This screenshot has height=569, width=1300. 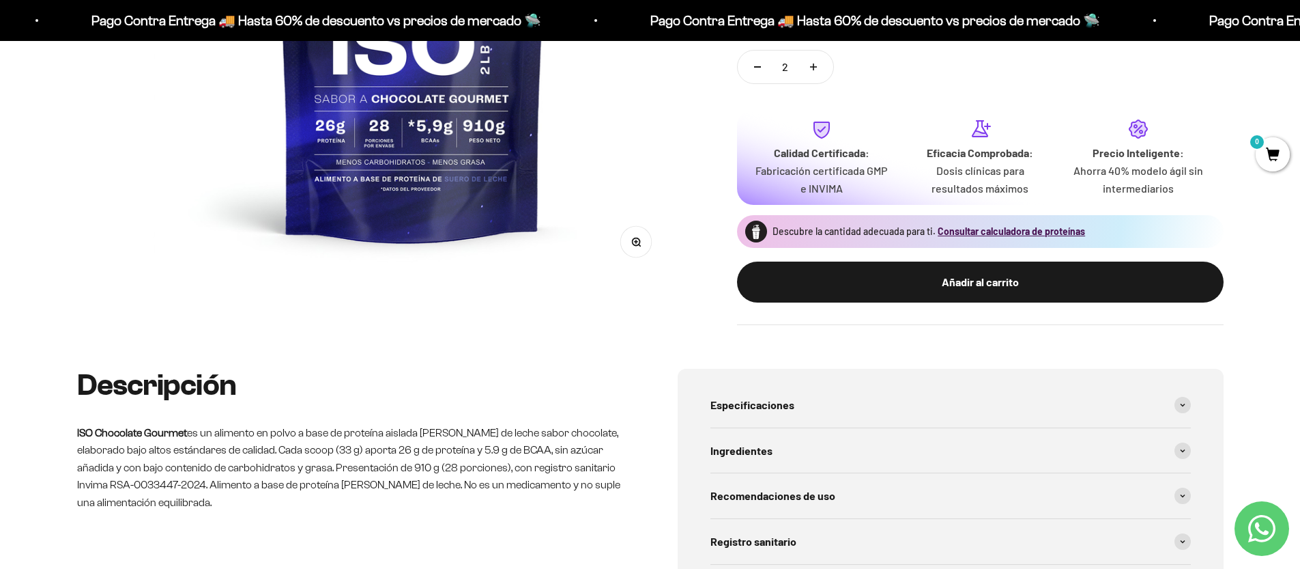 I want to click on button: Añadir al carrito, so click(x=980, y=282).